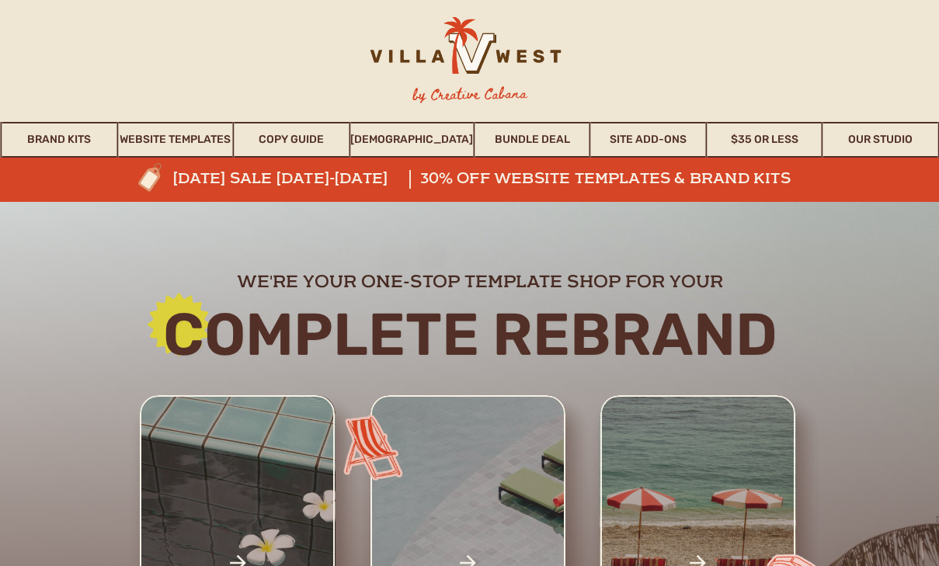 This screenshot has width=939, height=566. What do you see at coordinates (470, 334) in the screenshot?
I see `h2: Complete rebrand` at bounding box center [470, 334].